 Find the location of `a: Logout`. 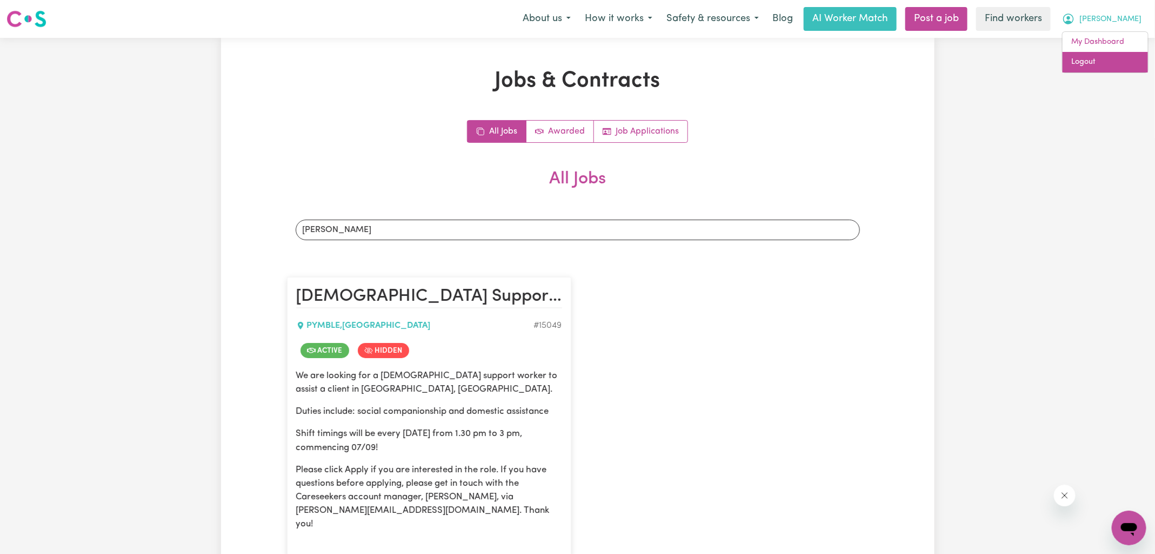

a: Logout is located at coordinates (1106, 62).